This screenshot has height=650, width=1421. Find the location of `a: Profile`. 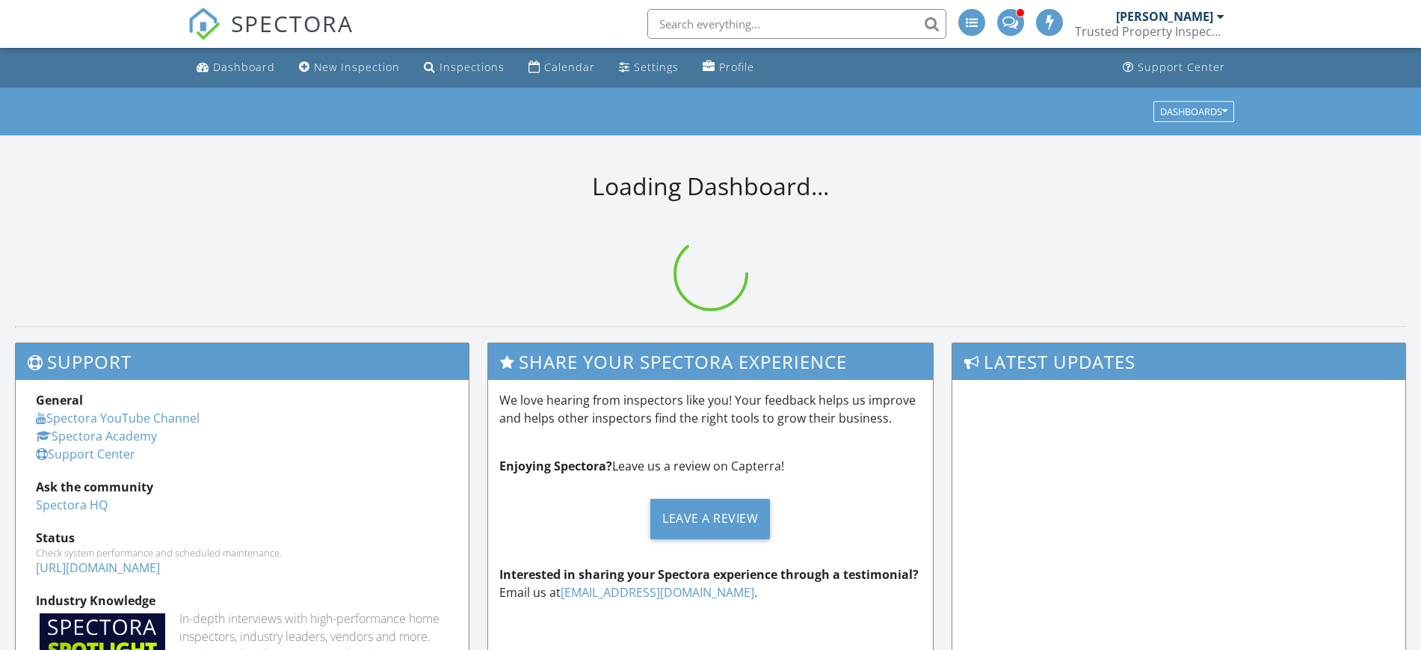

a: Profile is located at coordinates (728, 67).